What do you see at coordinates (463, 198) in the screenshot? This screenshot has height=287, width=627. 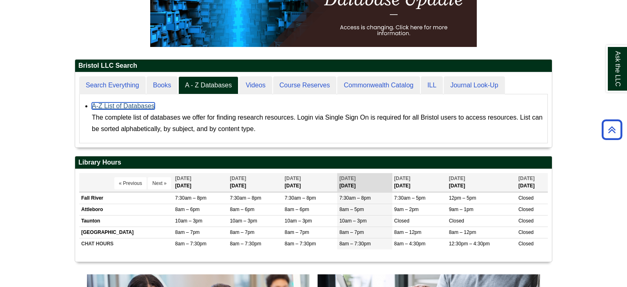 I see `span: 12pm – 5pm` at bounding box center [463, 198].